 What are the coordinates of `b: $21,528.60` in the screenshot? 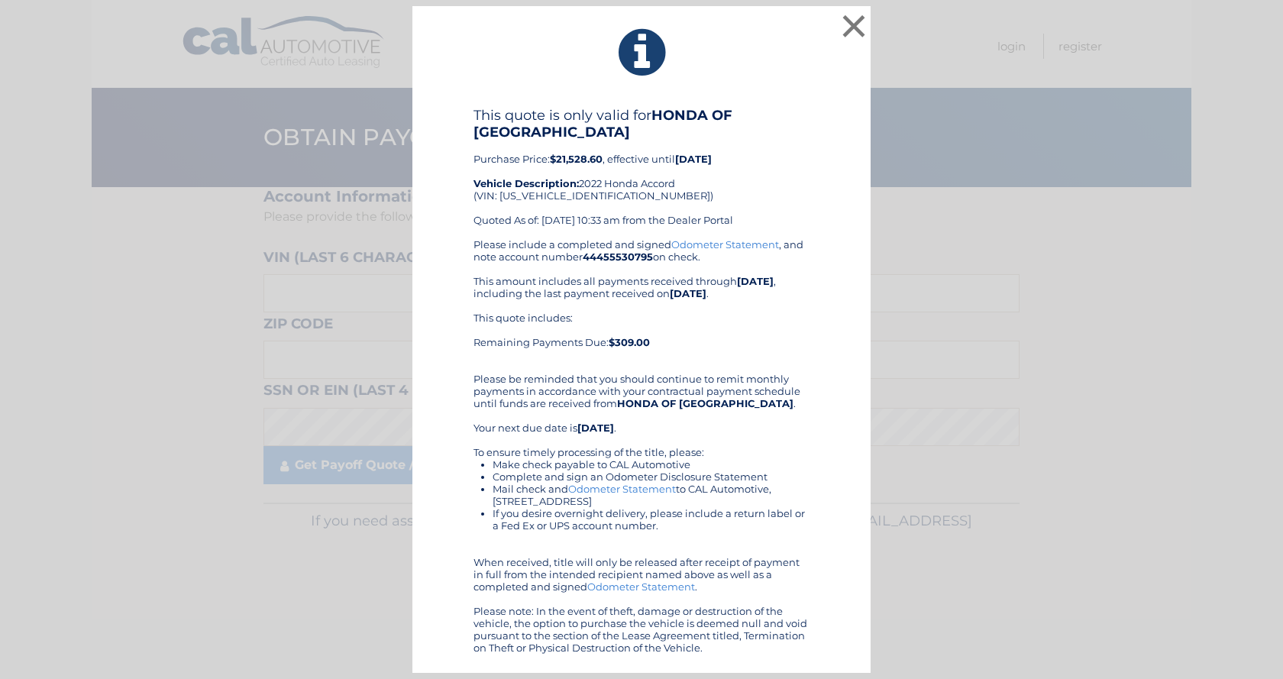 It's located at (576, 159).